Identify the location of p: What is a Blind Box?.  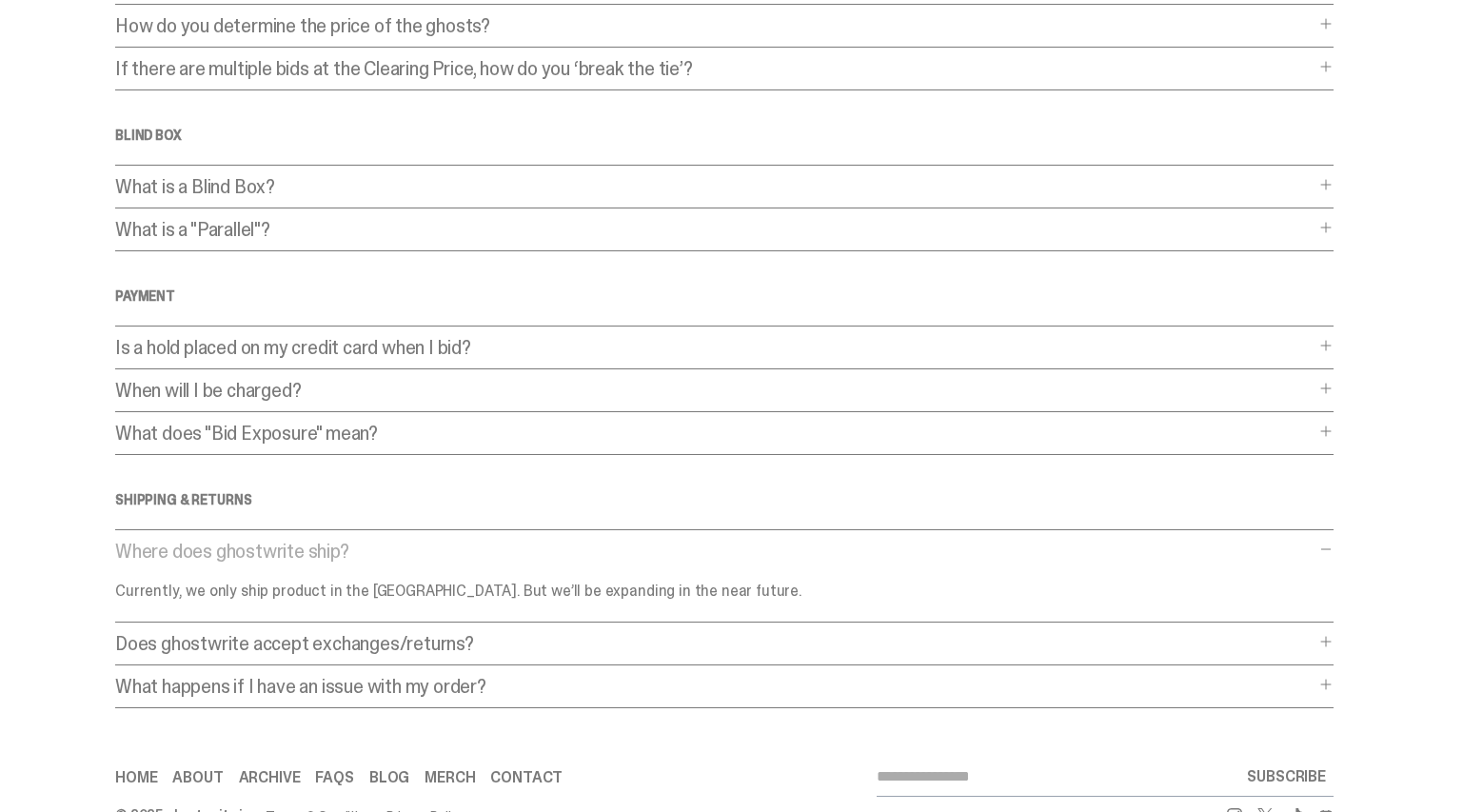
(715, 186).